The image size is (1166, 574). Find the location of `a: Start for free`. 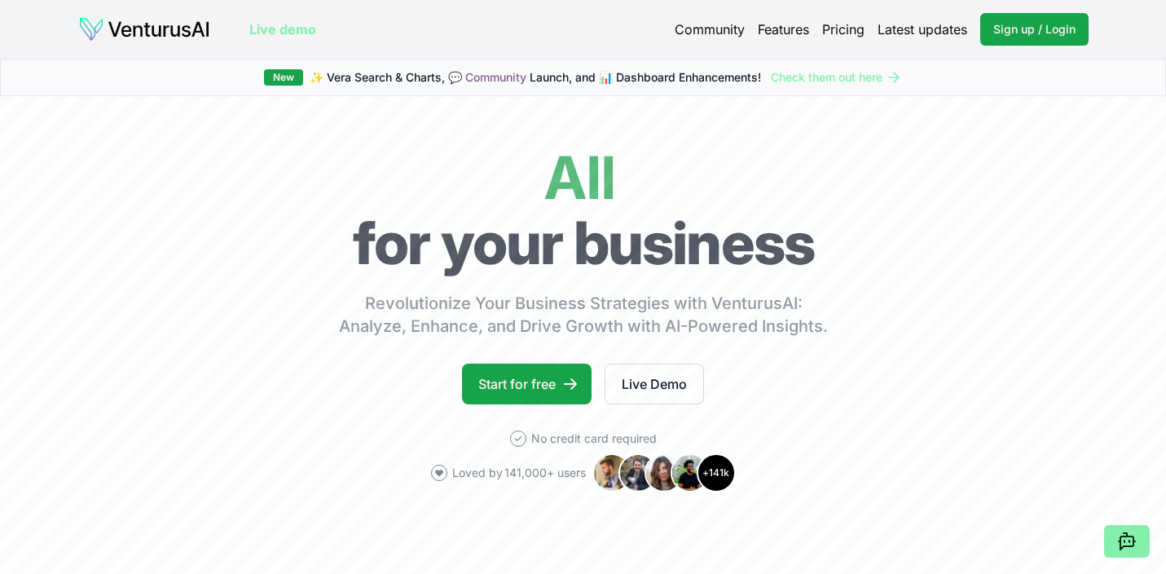

a: Start for free is located at coordinates (526, 384).